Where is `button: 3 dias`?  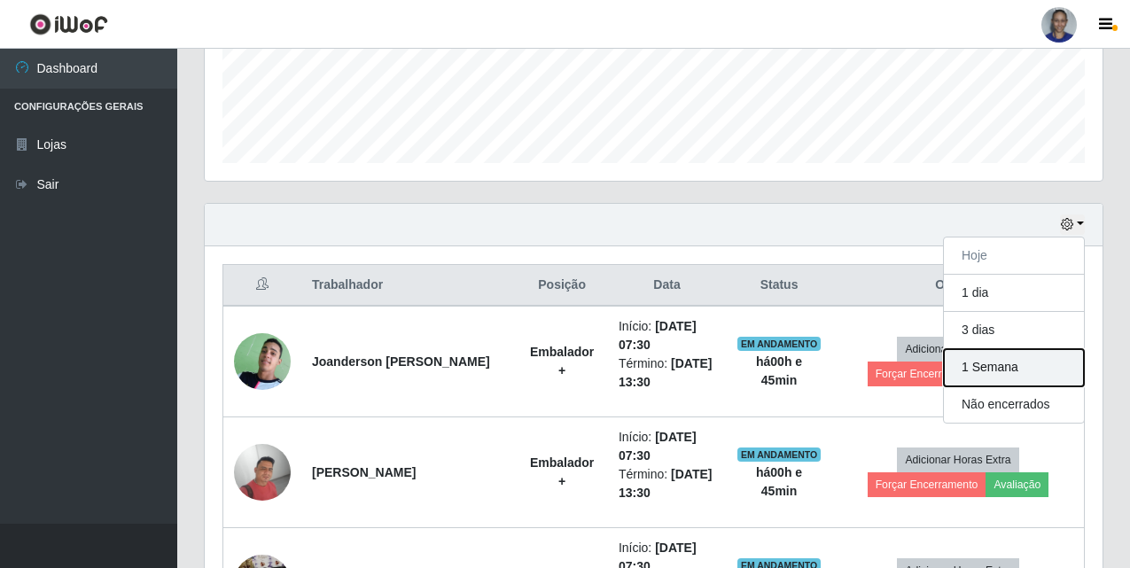 button: 3 dias is located at coordinates (1014, 331).